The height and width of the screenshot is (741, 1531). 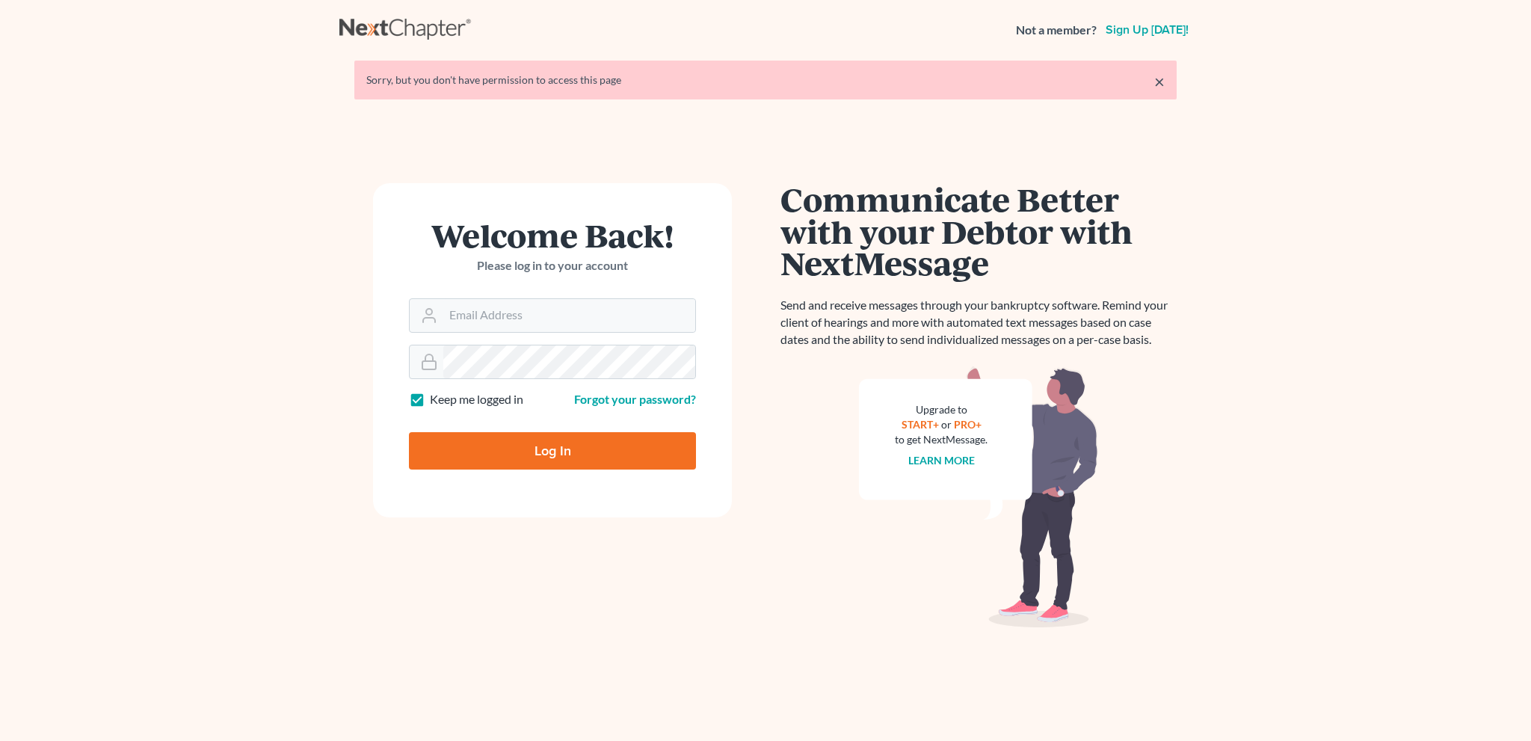 I want to click on strong: Not a member?, so click(x=1056, y=30).